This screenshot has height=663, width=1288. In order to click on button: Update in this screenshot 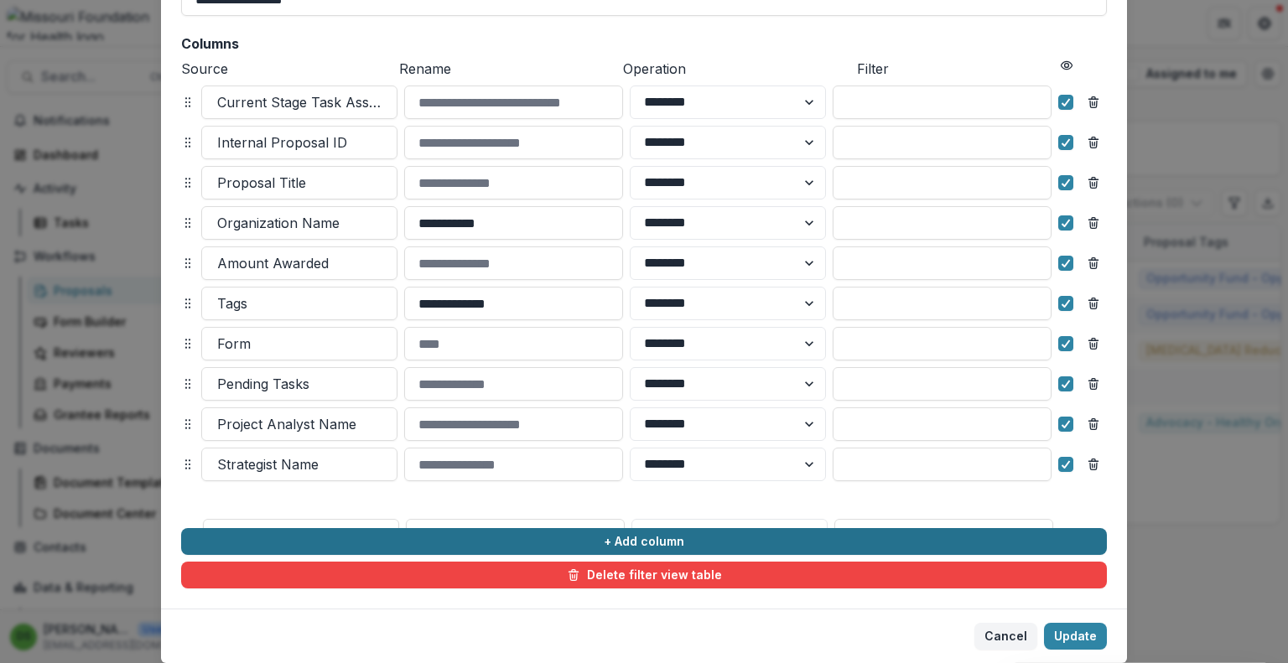, I will do `click(1075, 637)`.